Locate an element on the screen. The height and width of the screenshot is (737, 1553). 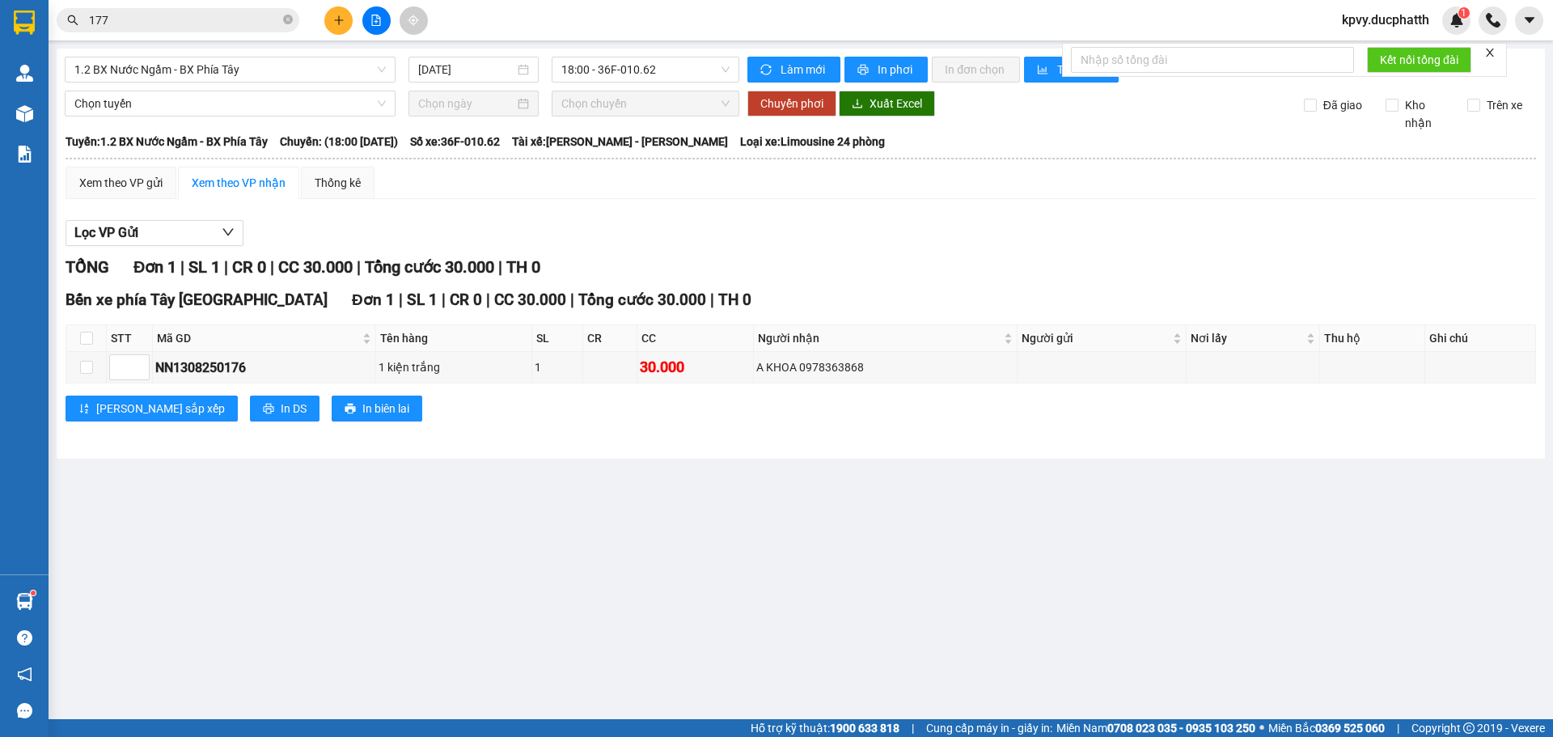
input: Chọn ngày is located at coordinates (466, 104).